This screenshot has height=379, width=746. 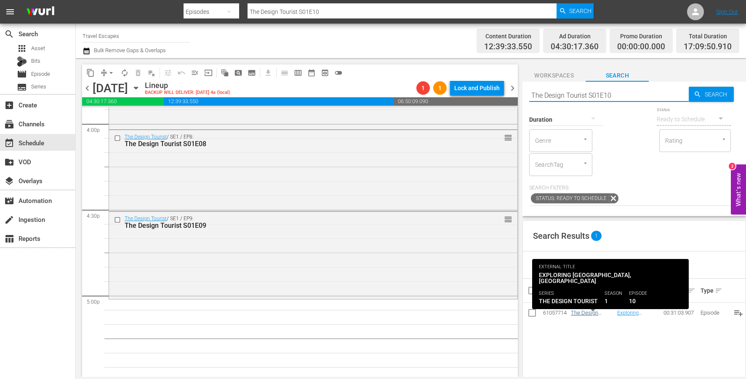 I want to click on p: Search Filters:, so click(x=634, y=188).